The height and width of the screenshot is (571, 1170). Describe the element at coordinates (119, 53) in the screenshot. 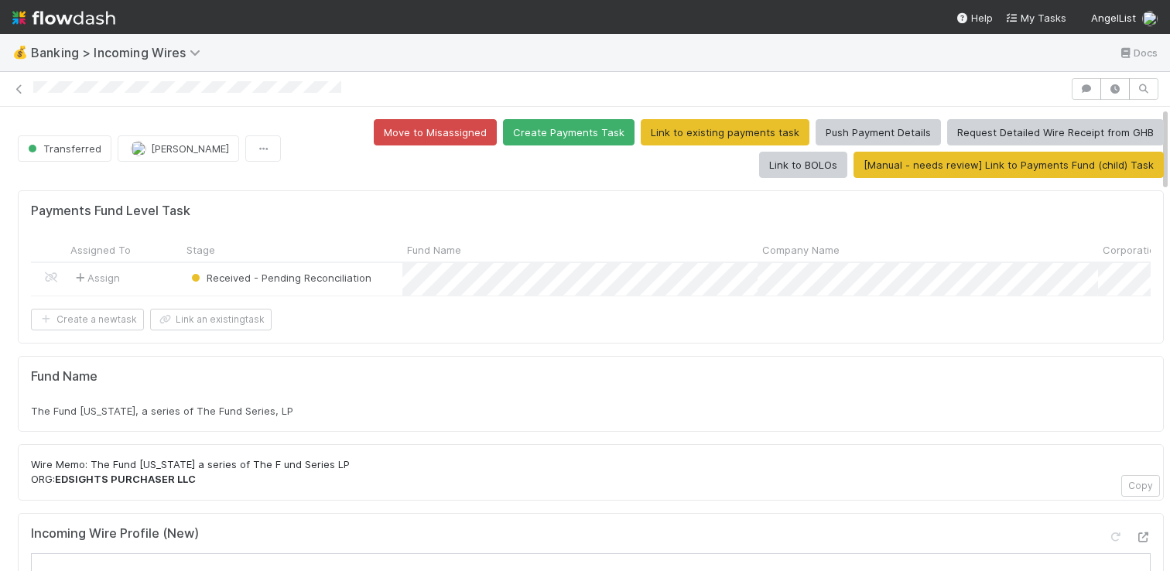

I see `span: Banking > Incoming Wires` at that location.